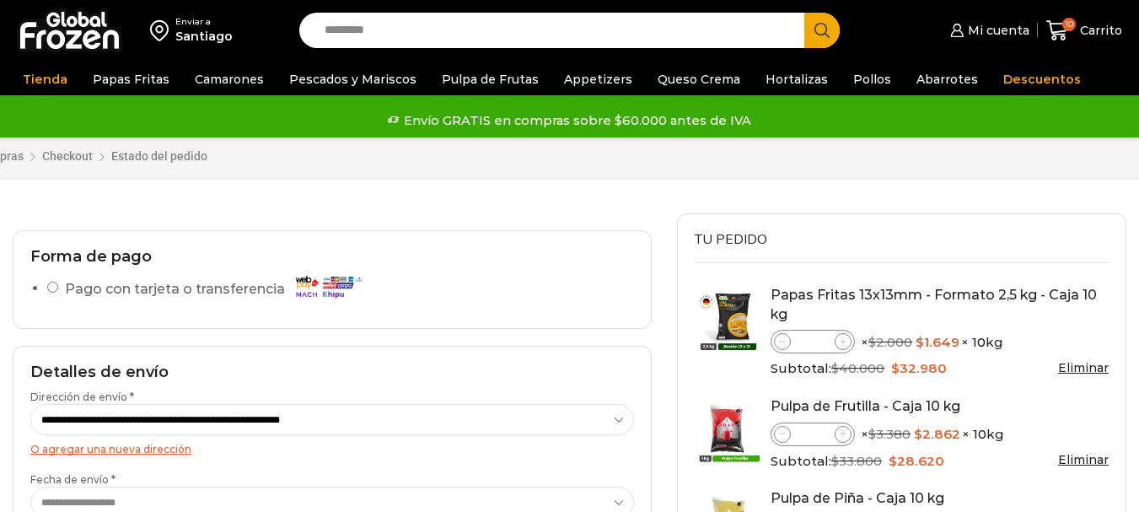 This screenshot has height=512, width=1139. I want to click on a: Pulpa de Frutas, so click(490, 79).